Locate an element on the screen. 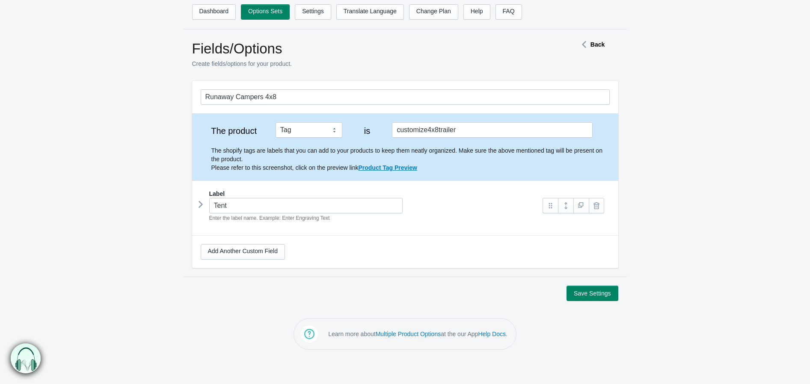  a: FAQ is located at coordinates (509, 12).